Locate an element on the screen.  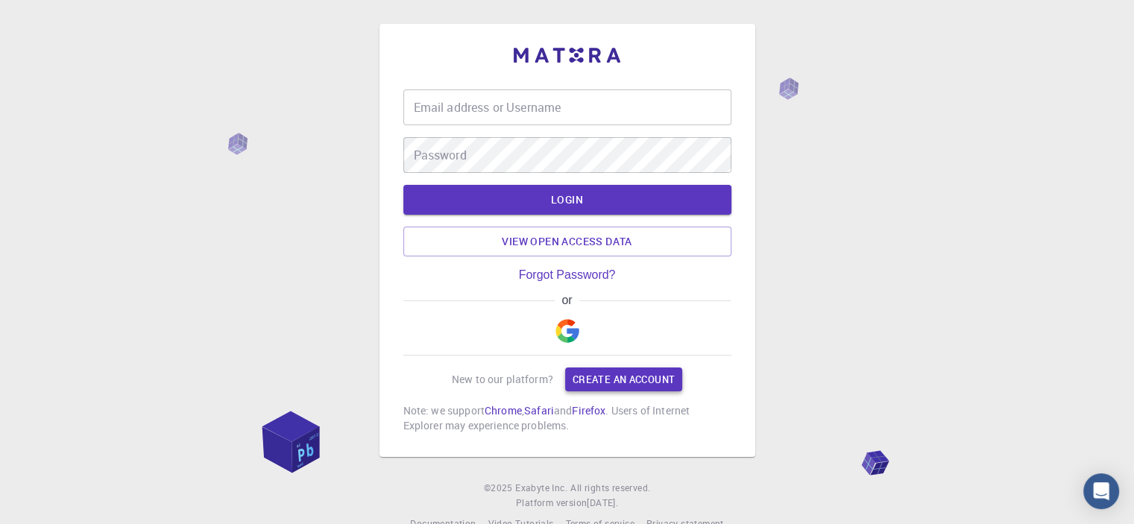
span: Platform version is located at coordinates (551, 503).